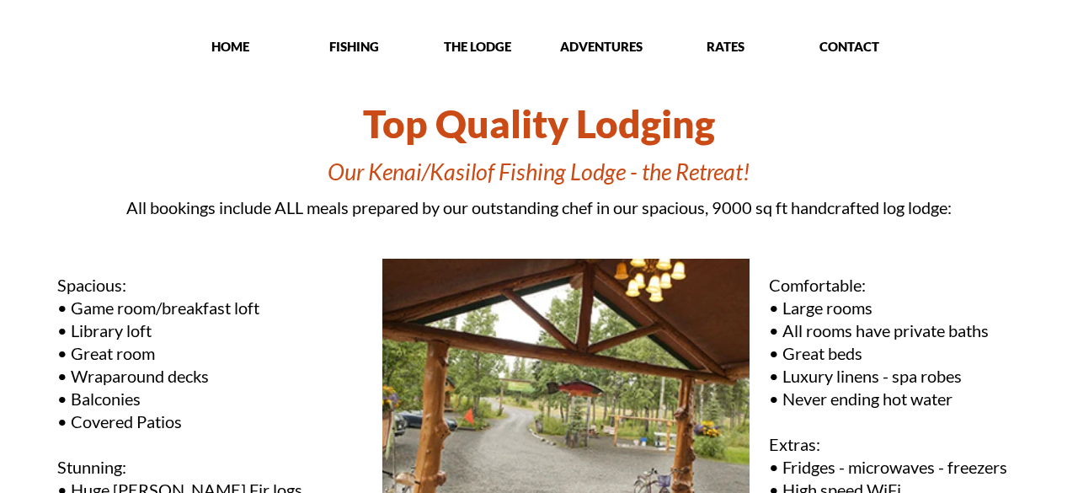 Image resolution: width=1078 pixels, height=493 pixels. Describe the element at coordinates (211, 421) in the screenshot. I see `p: • Covered Patios` at that location.